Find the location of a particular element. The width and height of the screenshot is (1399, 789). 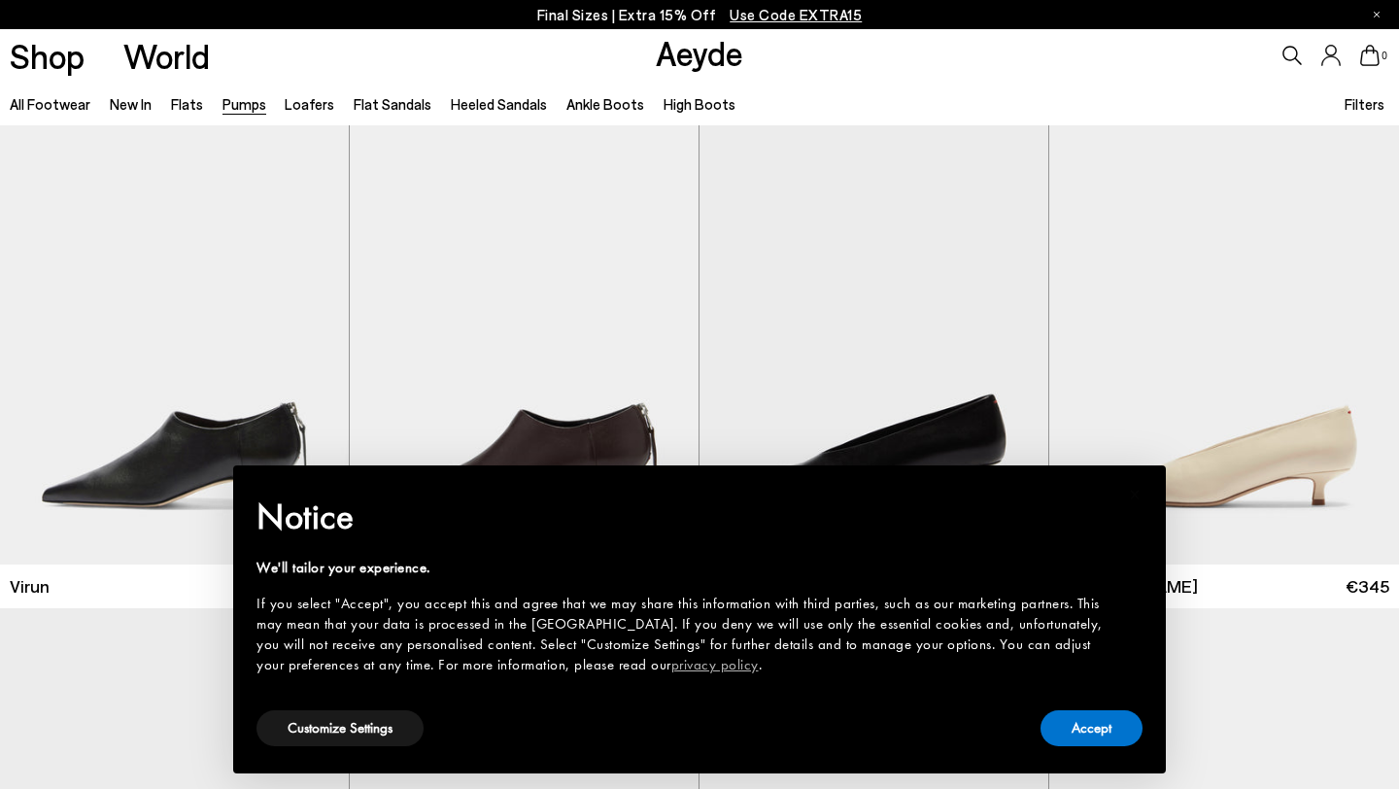

span: Navigate to /collections/ss25-final-sizes is located at coordinates (796, 15).